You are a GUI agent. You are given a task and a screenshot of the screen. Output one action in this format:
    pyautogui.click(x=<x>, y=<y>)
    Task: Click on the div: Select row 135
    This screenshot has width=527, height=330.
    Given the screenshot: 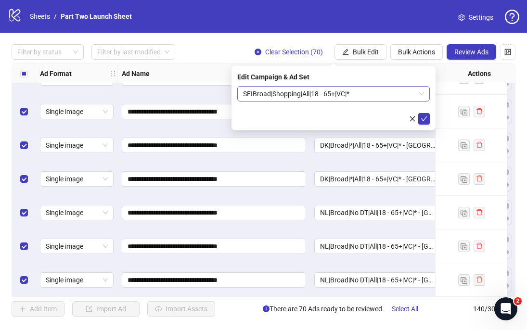 What is the action you would take?
    pyautogui.click(x=24, y=112)
    